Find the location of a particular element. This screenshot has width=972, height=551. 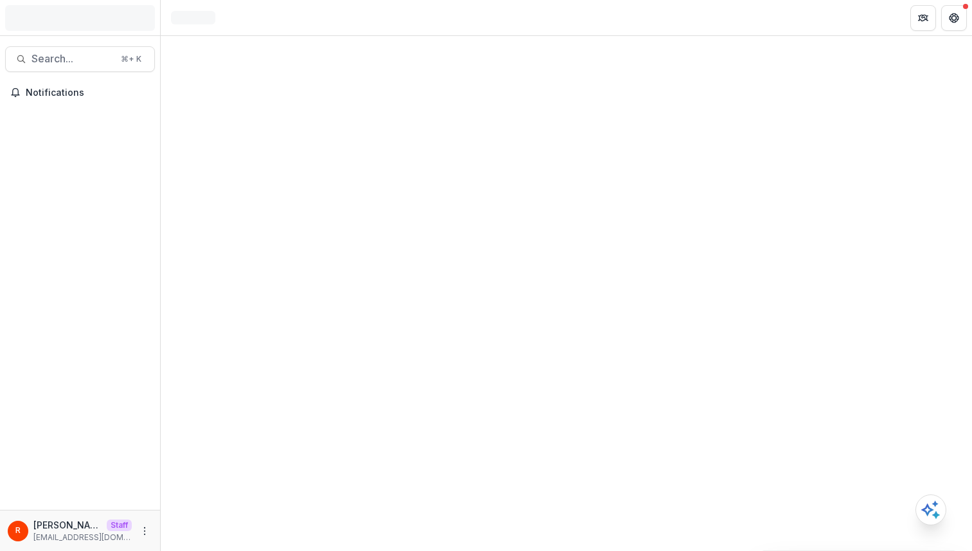

button: More is located at coordinates (145, 531).